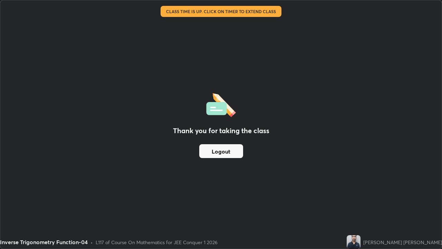 The width and height of the screenshot is (442, 249). Describe the element at coordinates (221, 131) in the screenshot. I see `h2: Thank you for taking the class` at that location.